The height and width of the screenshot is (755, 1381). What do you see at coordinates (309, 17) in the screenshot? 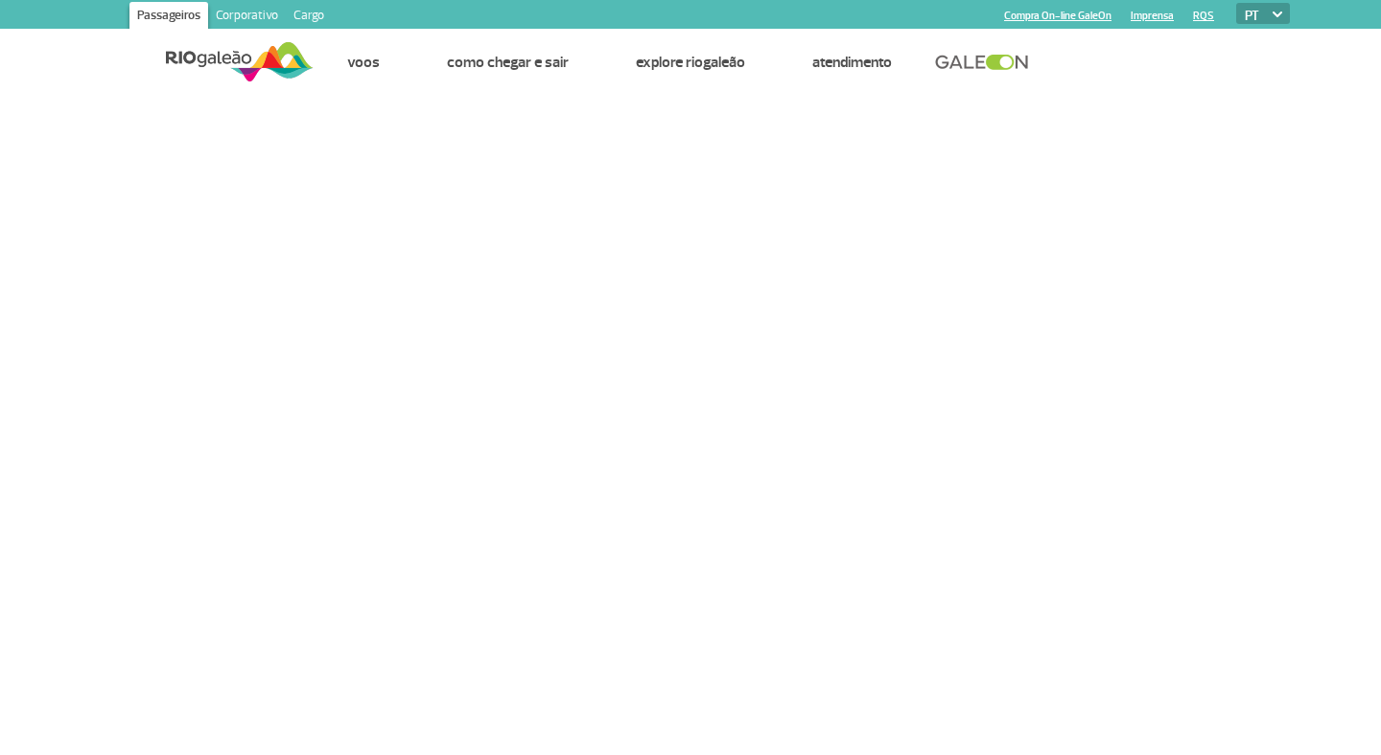
I see `a: Cargo` at bounding box center [309, 17].